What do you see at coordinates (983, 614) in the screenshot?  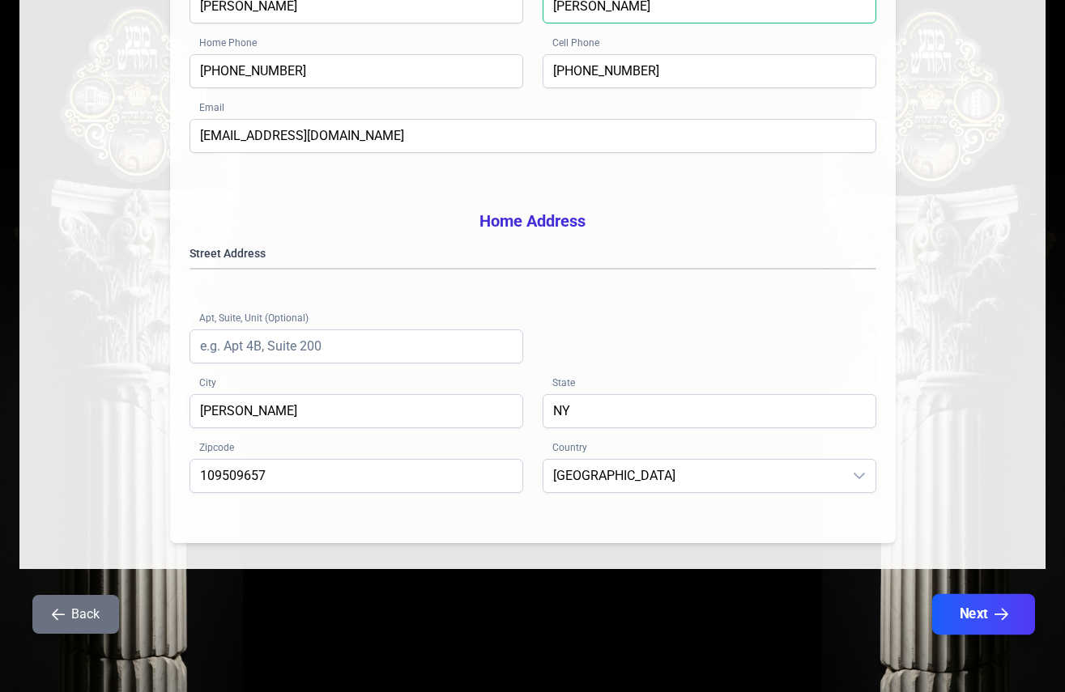 I see `button: Next` at bounding box center [983, 614].